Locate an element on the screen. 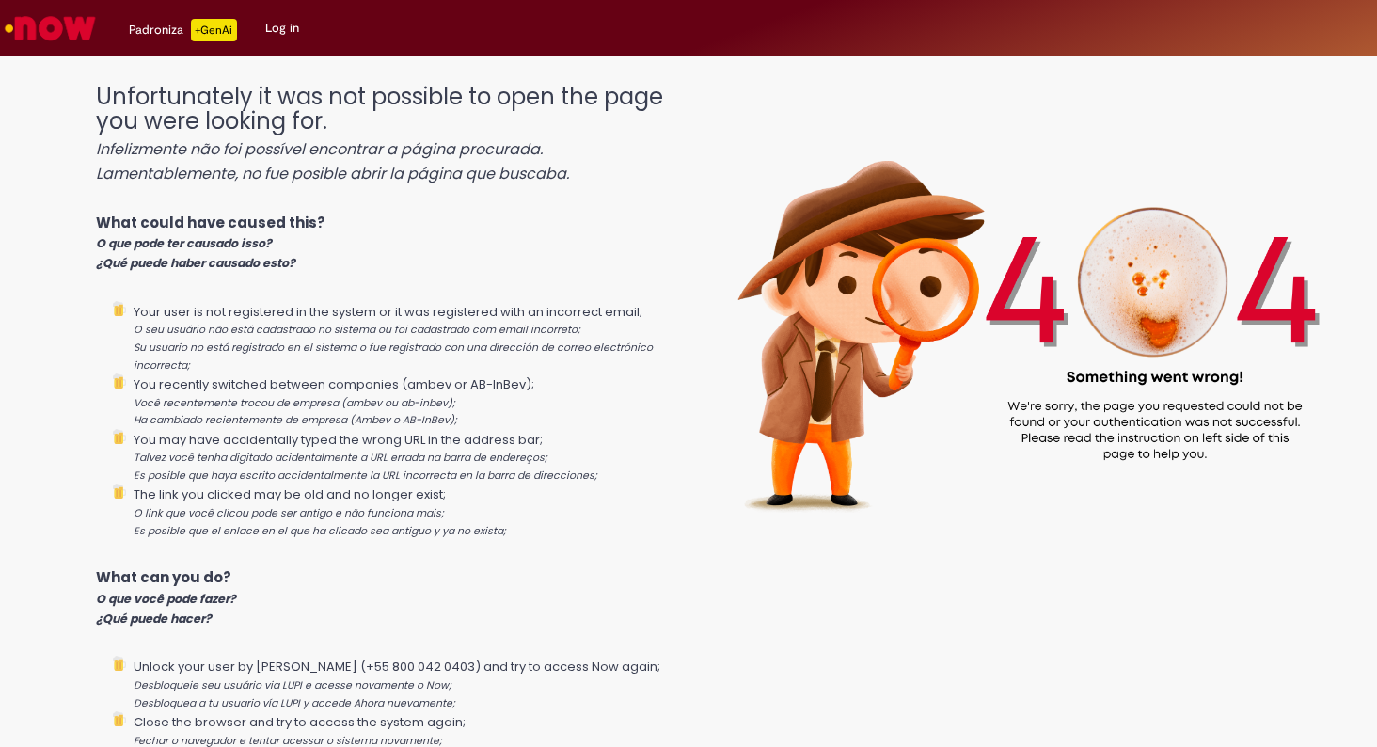  i: Es posible que haya escrito accidentalmente la URL incorrecta en la barra de direcciones; is located at coordinates (365, 475).